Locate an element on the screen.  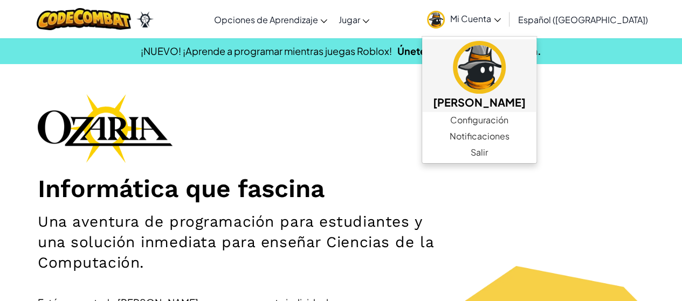
img: Ozaria branding logo is located at coordinates (105, 128).